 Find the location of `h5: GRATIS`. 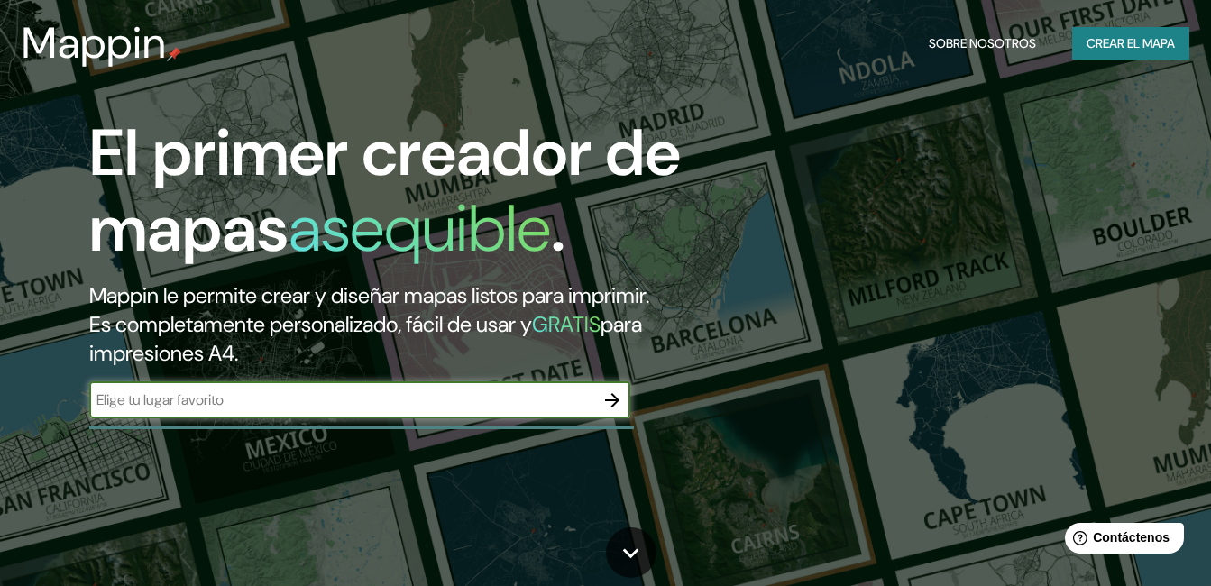

h5: GRATIS is located at coordinates (566, 324).